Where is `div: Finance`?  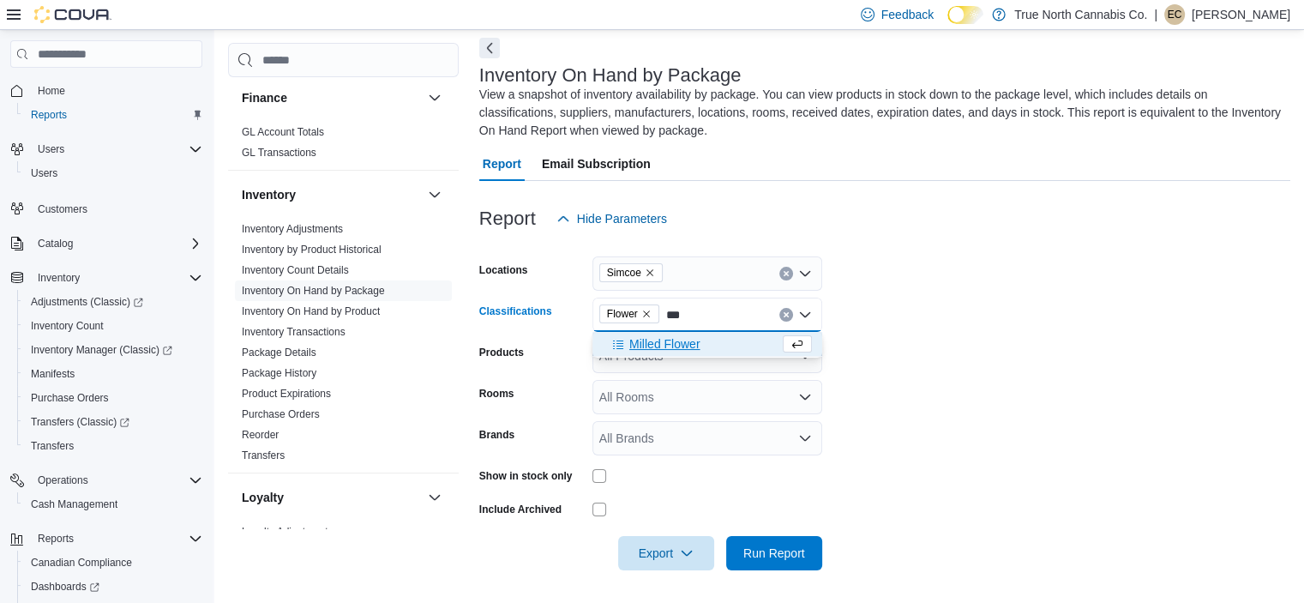 div: Finance is located at coordinates (343, 146).